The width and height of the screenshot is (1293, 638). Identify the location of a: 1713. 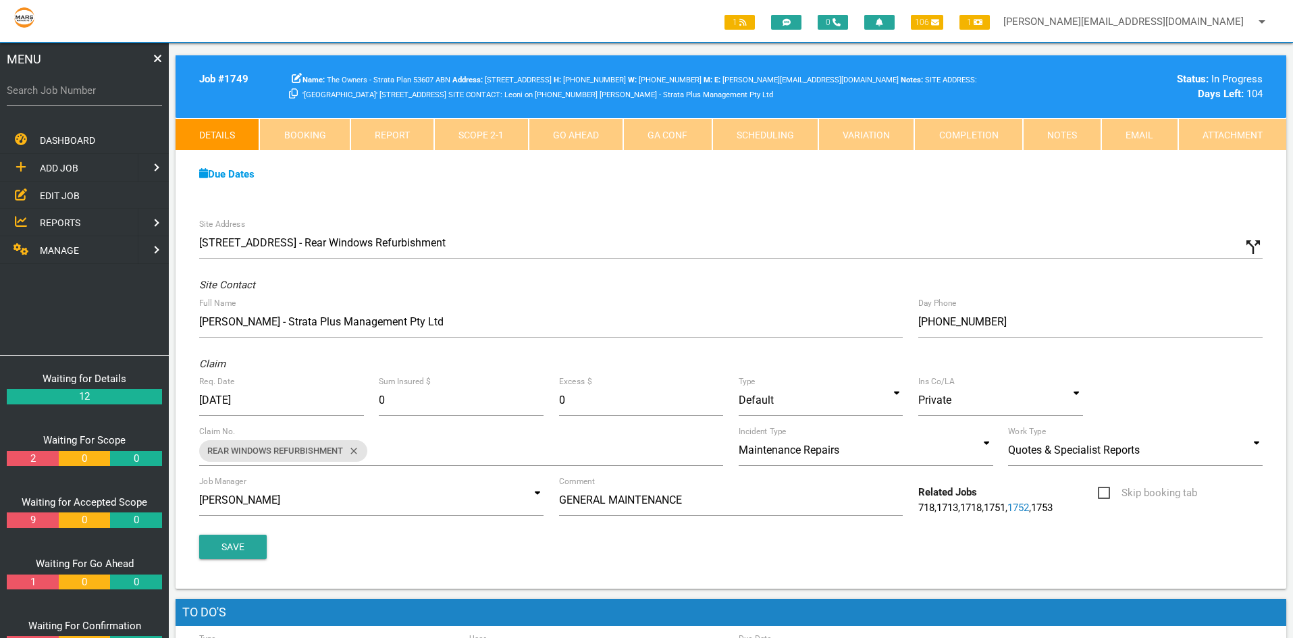
(947, 508).